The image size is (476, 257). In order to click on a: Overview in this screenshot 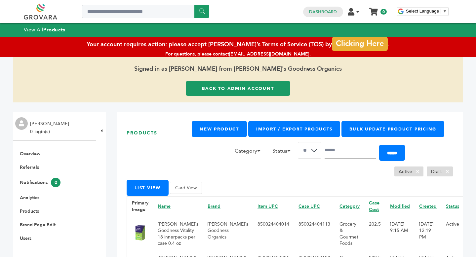, I will do `click(30, 154)`.